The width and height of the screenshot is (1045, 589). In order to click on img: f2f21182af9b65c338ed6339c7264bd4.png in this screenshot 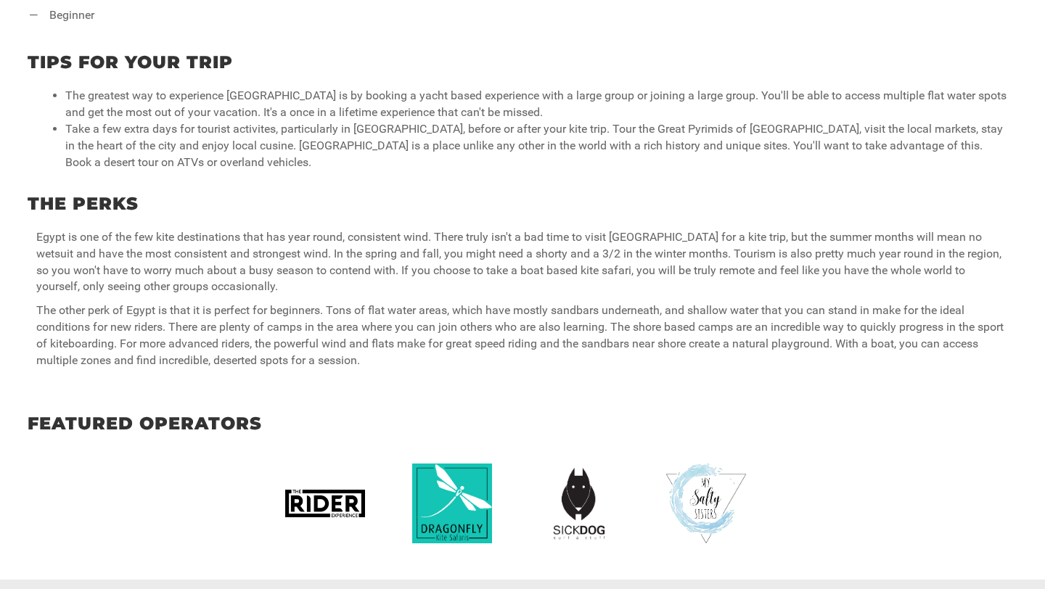, I will do `click(713, 504)`.